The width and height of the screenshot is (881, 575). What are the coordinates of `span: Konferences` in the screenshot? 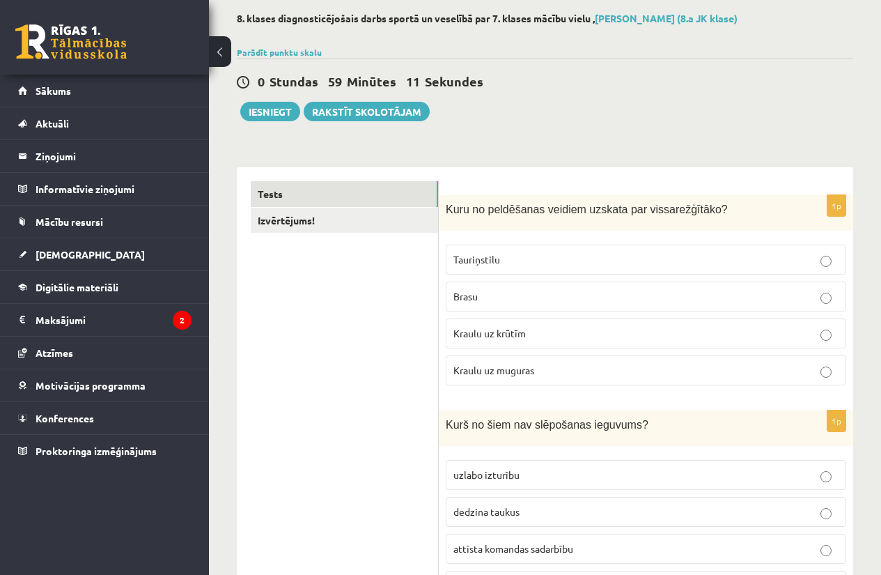 It's located at (65, 418).